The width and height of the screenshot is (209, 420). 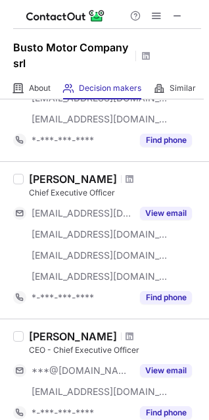 What do you see at coordinates (110, 88) in the screenshot?
I see `span: Decision makers` at bounding box center [110, 88].